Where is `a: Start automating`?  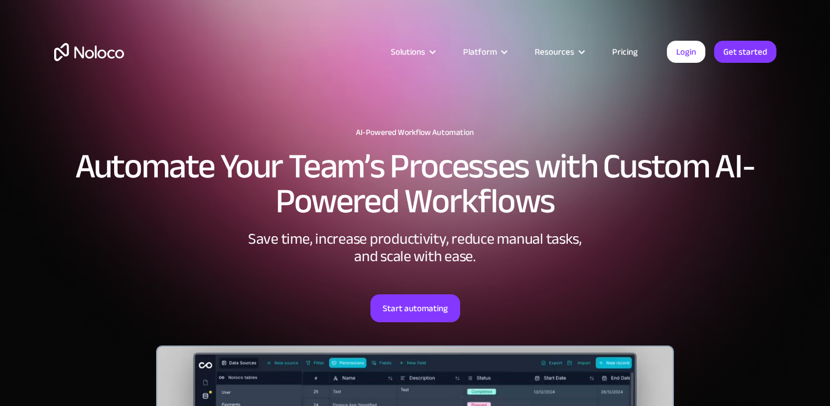
a: Start automating is located at coordinates (415, 309).